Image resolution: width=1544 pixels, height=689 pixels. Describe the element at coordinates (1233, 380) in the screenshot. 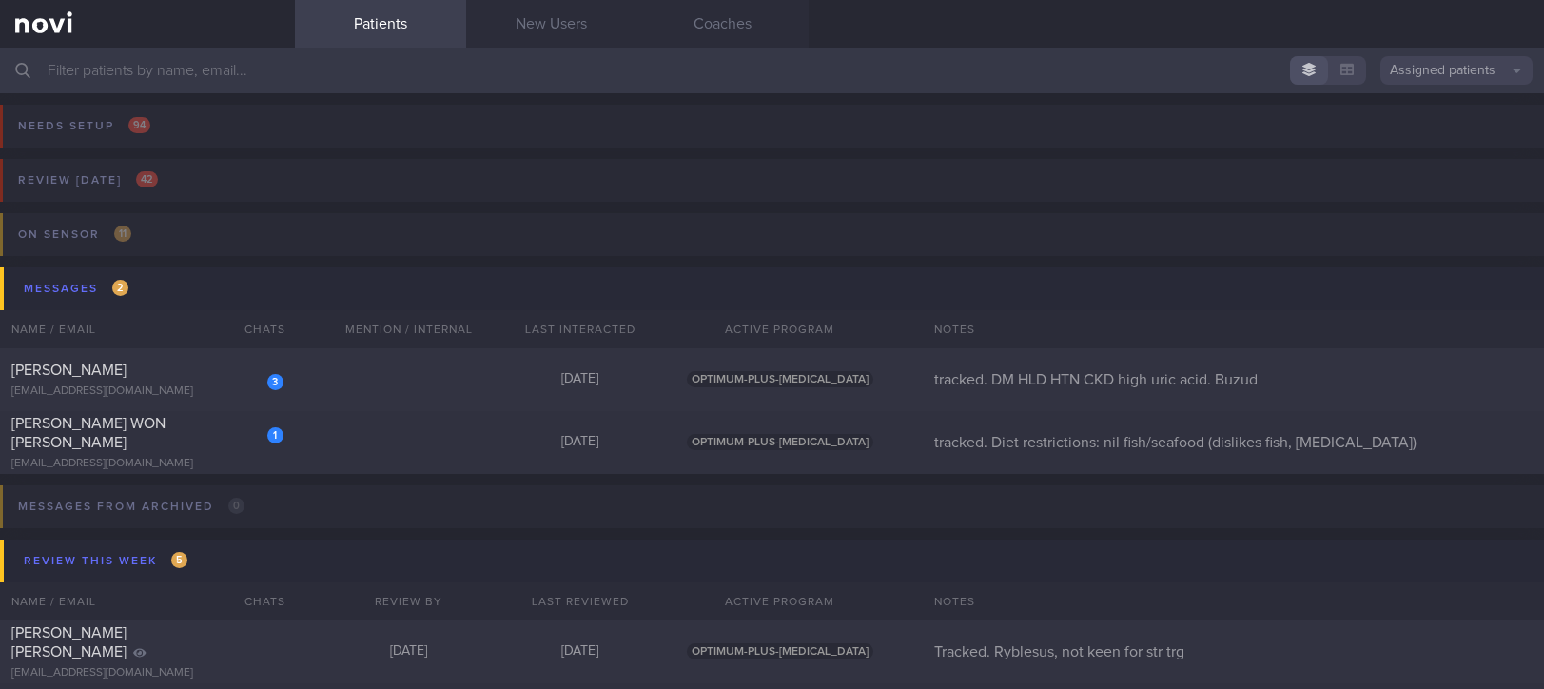

I see `div: tracked. DM HLD HTN CKD high uric acid. Buzud` at that location.